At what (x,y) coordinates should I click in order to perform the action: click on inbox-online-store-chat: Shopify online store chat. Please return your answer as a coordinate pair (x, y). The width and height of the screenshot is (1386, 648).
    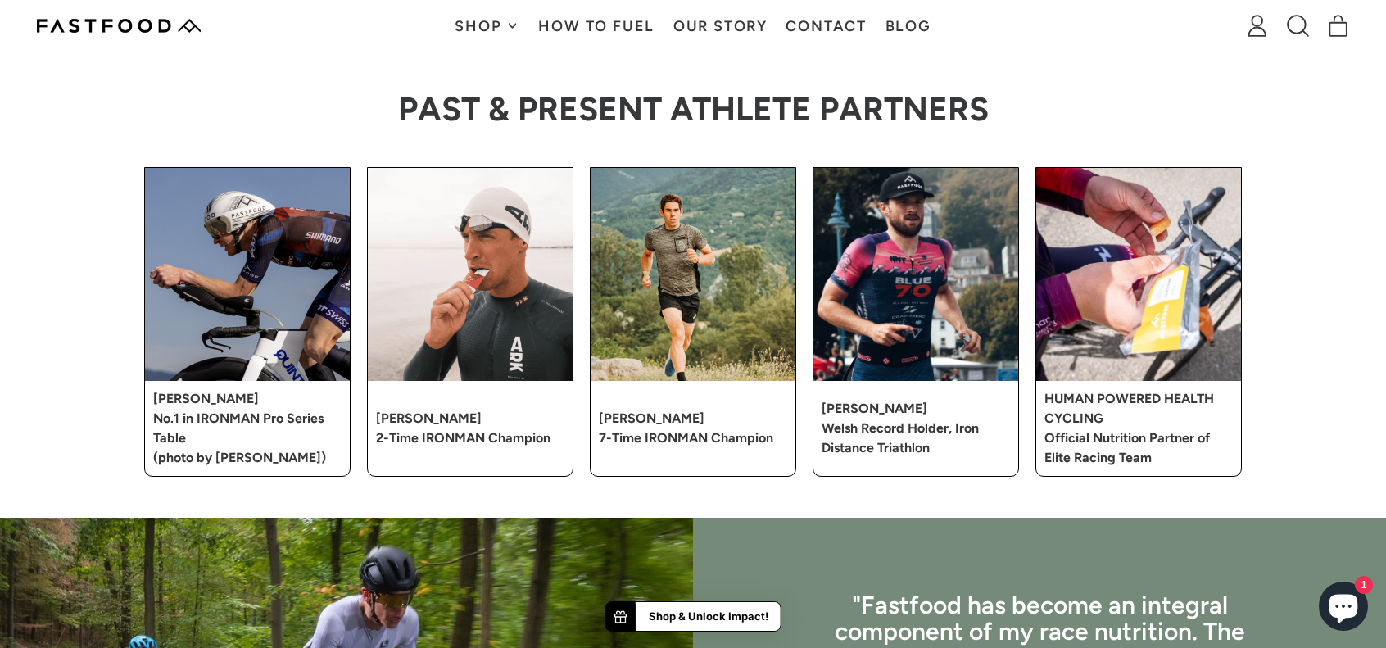
    Looking at the image, I should click on (1344, 608).